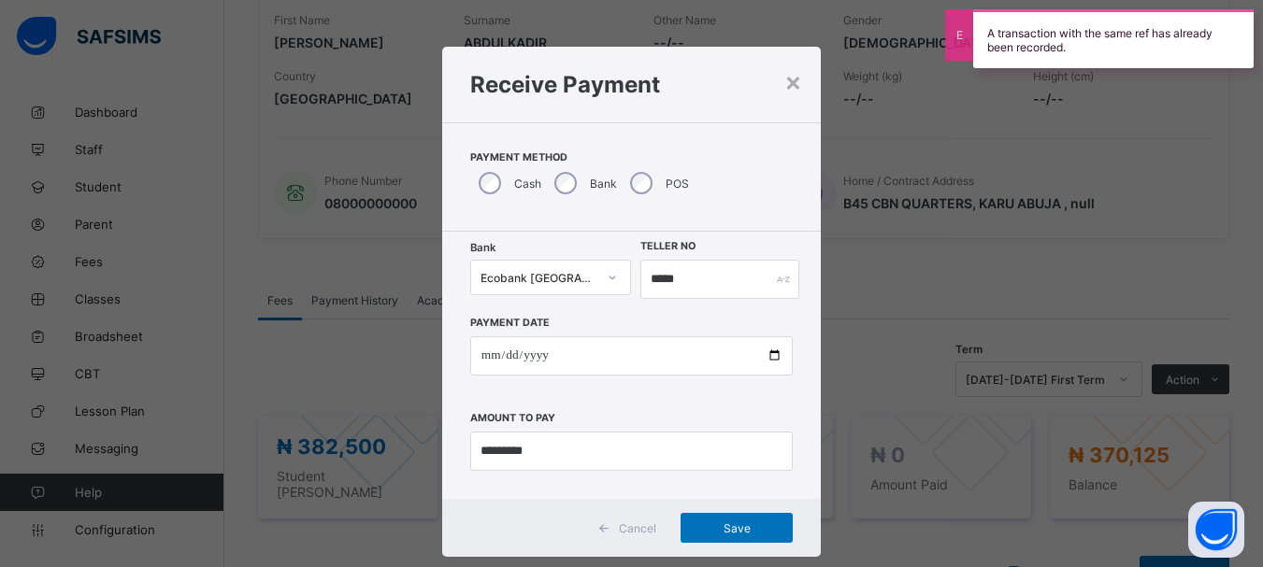 The image size is (1263, 567). What do you see at coordinates (637, 528) in the screenshot?
I see `span: Cancel` at bounding box center [637, 528].